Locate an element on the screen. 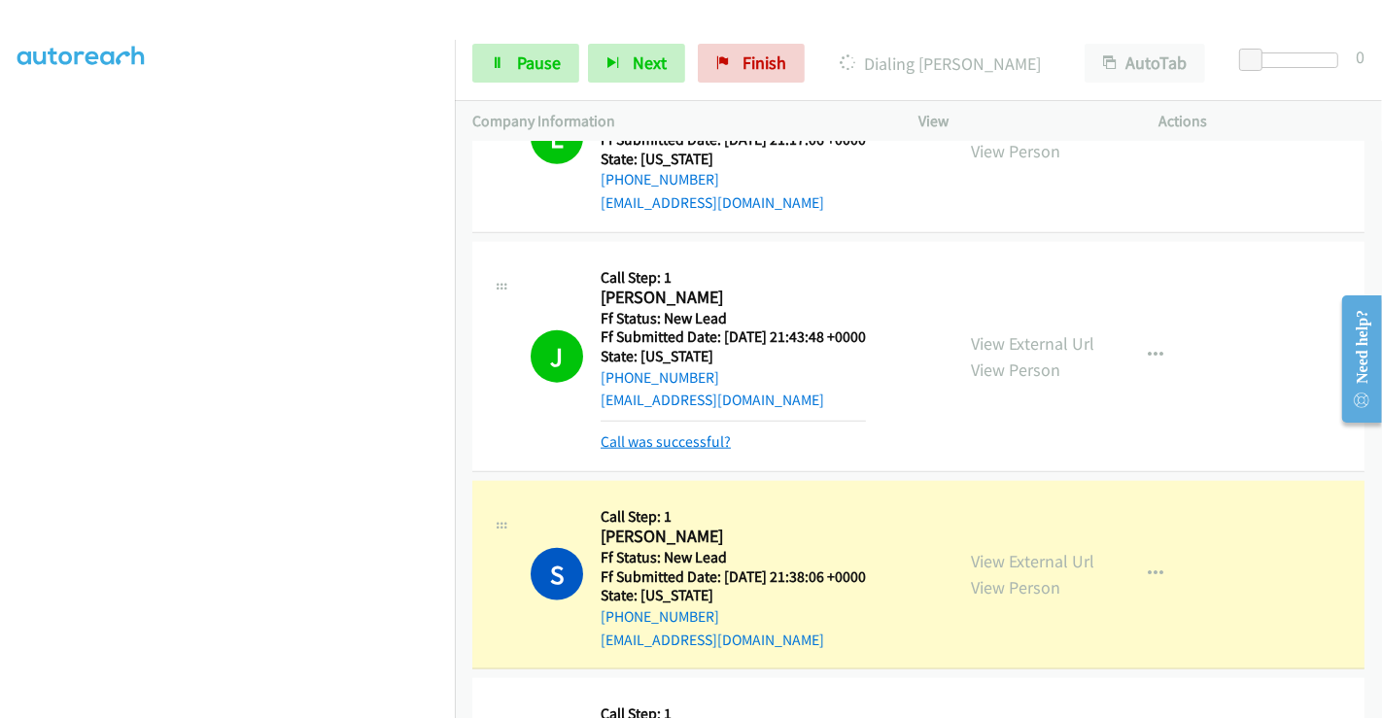 The height and width of the screenshot is (718, 1382). div: 0 is located at coordinates (1359, 56).